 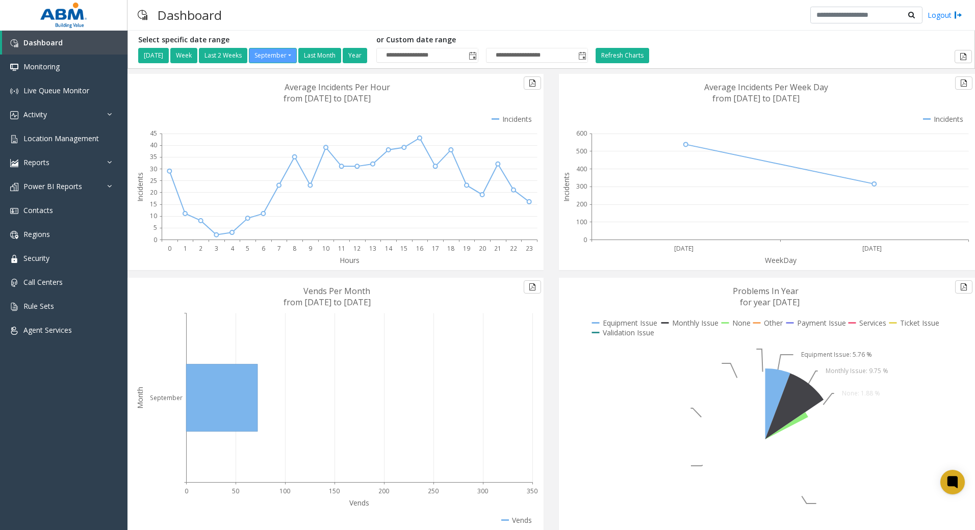 What do you see at coordinates (781, 260) in the screenshot?
I see `text: WeekDay` at bounding box center [781, 260].